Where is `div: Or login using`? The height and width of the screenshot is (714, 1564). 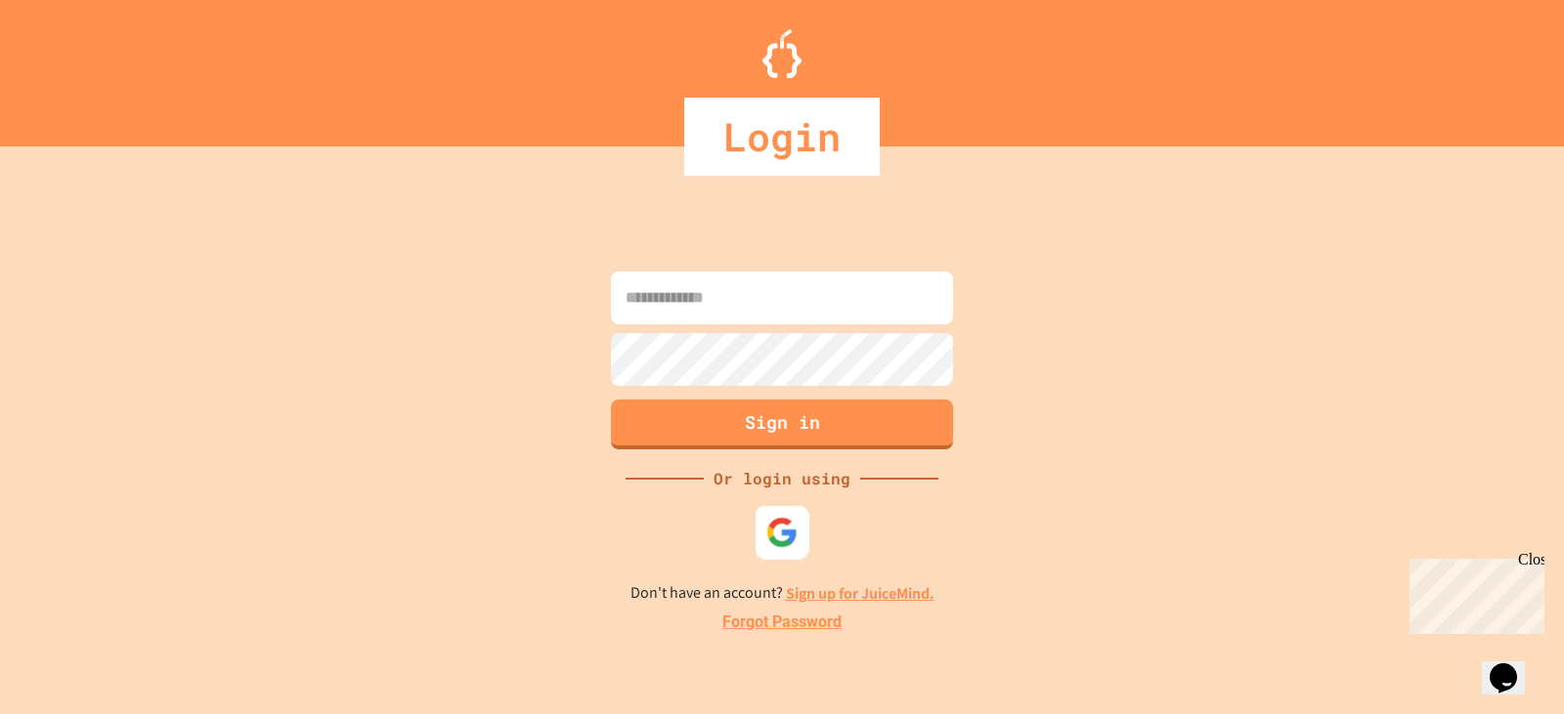 div: Or login using is located at coordinates (782, 479).